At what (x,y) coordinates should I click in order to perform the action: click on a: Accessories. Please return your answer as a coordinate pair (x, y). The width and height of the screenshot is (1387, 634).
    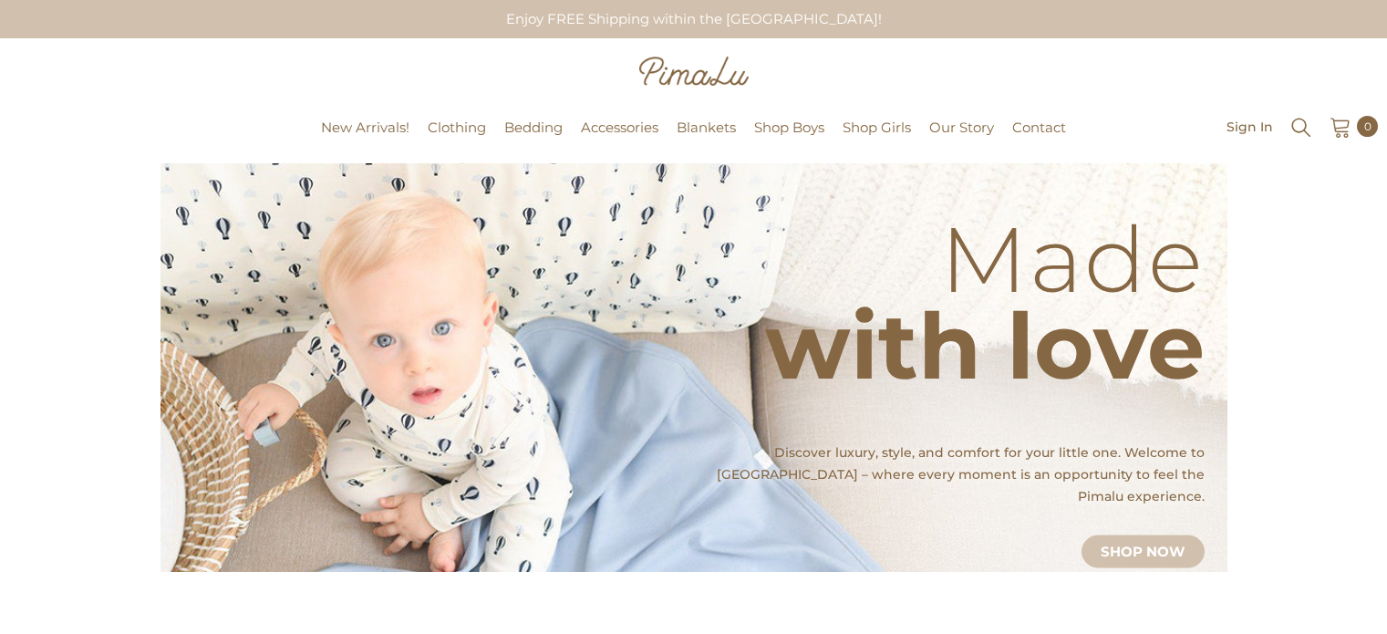
    Looking at the image, I should click on (619, 140).